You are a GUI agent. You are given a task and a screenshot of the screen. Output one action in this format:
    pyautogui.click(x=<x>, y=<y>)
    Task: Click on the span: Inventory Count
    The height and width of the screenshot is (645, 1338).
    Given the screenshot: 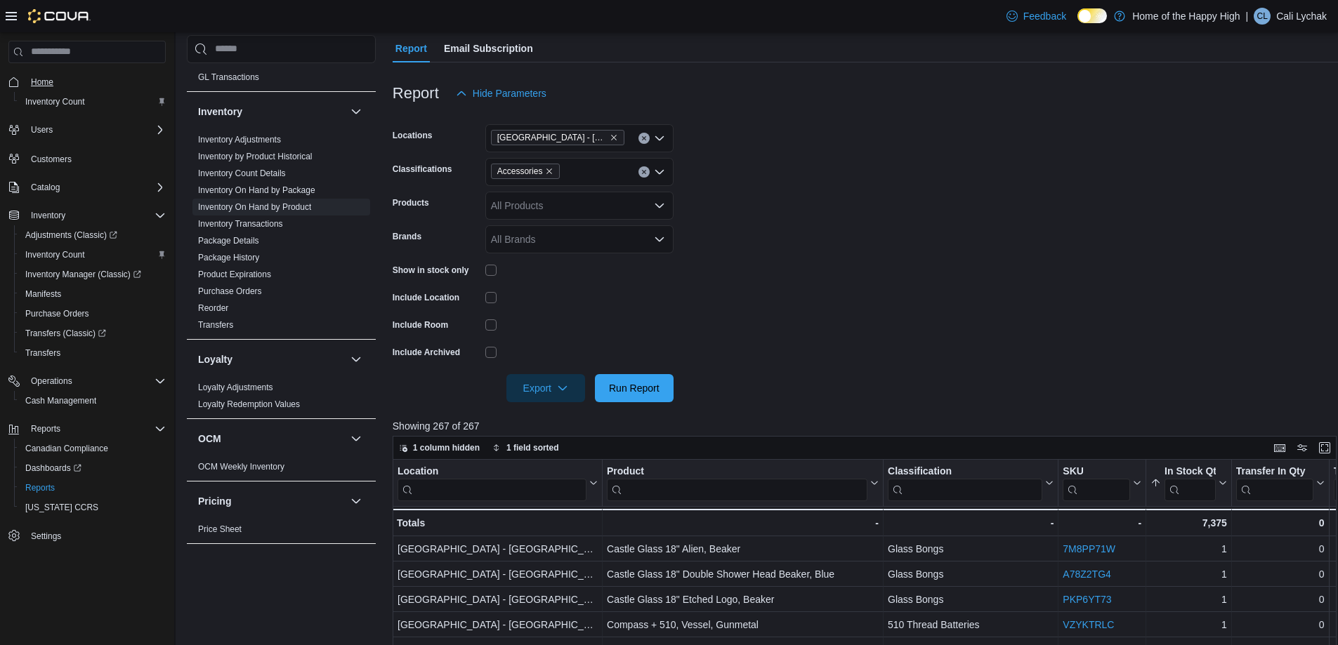 What is the action you would take?
    pyautogui.click(x=93, y=255)
    